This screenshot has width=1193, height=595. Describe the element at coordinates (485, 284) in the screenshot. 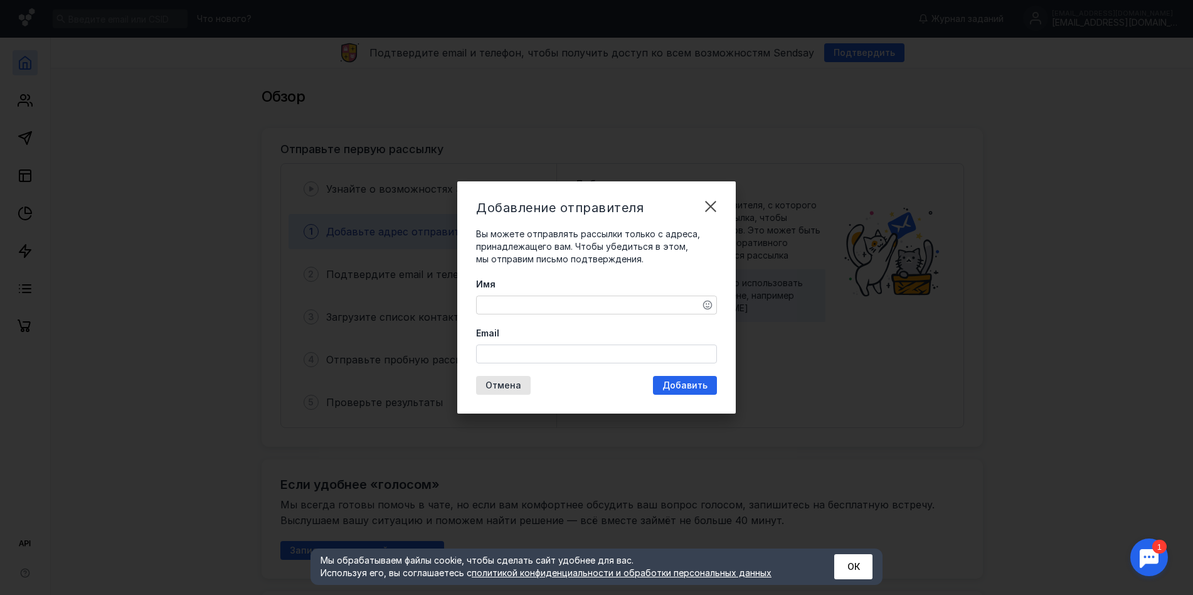

I see `span: Имя` at that location.